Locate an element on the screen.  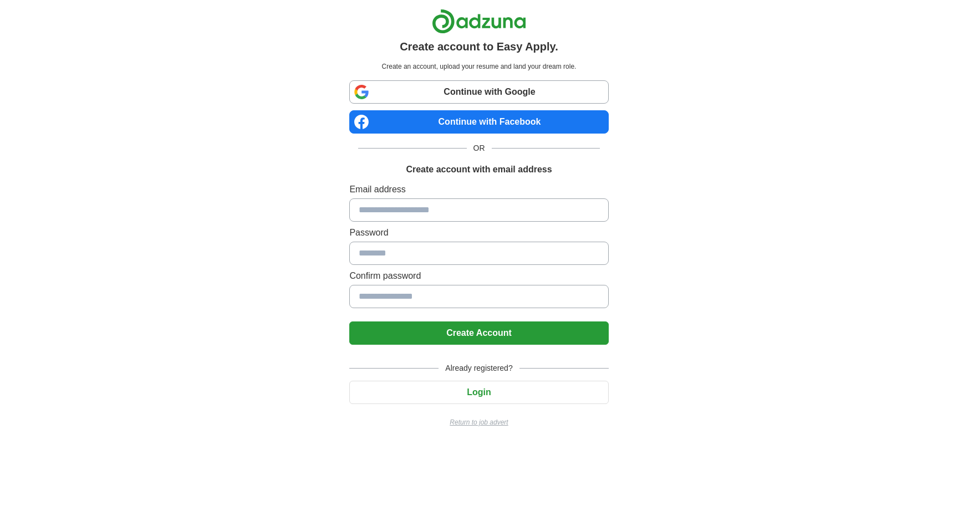
span: OR is located at coordinates (479, 148).